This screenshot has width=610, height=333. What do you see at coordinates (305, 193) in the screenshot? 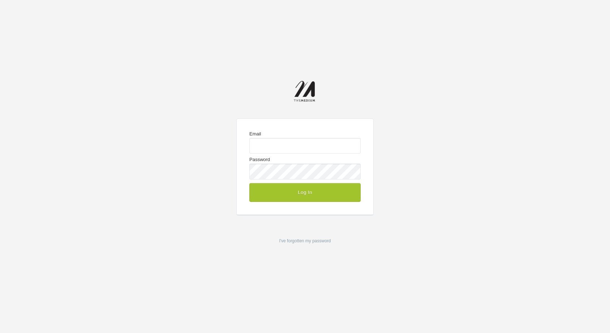
I see `button: Log In` at bounding box center [305, 193].